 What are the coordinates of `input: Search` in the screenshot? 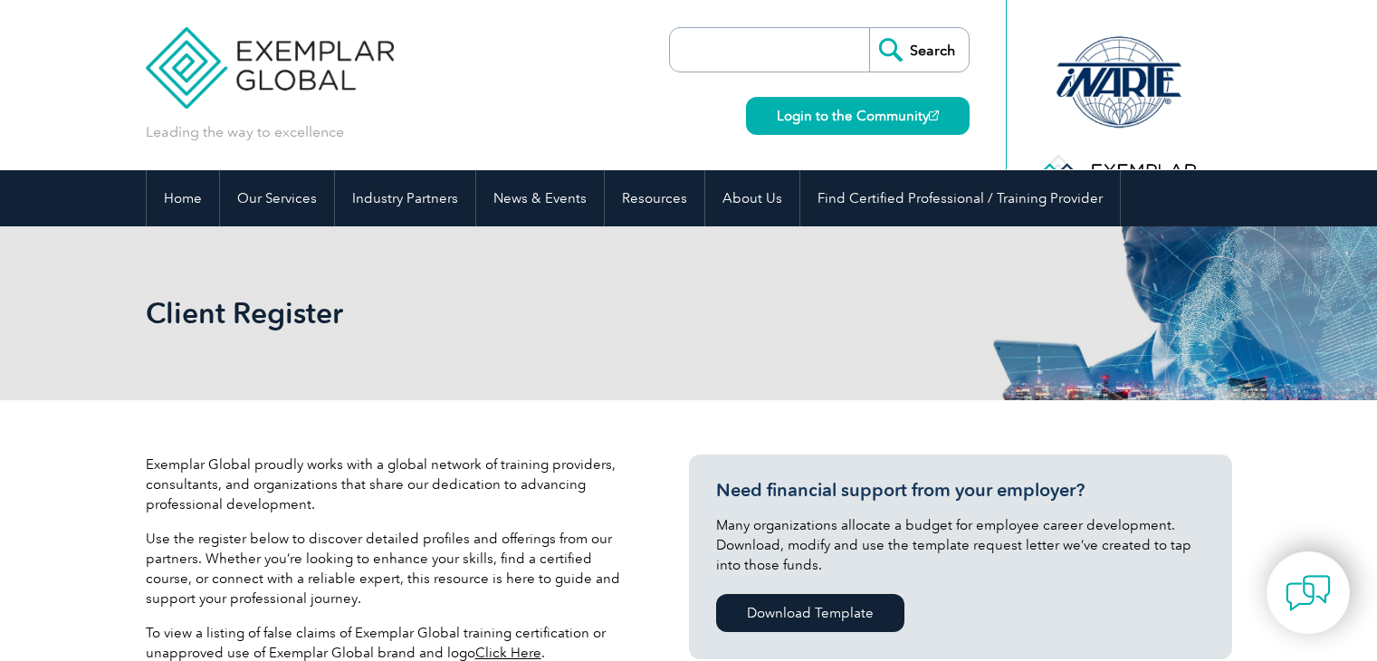 It's located at (919, 50).